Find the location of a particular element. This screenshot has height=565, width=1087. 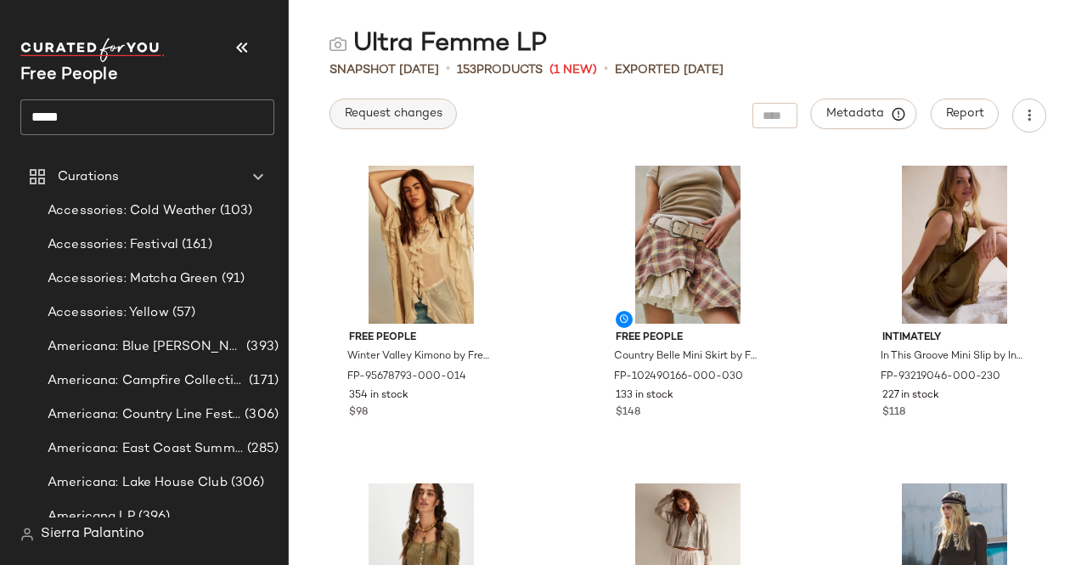

span: (57) is located at coordinates (183, 313).